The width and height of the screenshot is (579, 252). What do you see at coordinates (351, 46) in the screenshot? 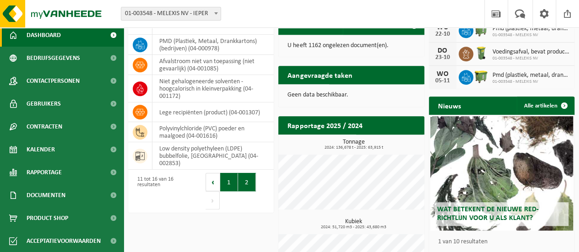
I see `p: U heeft 1162 ongelezen document(en).` at bounding box center [351, 46].